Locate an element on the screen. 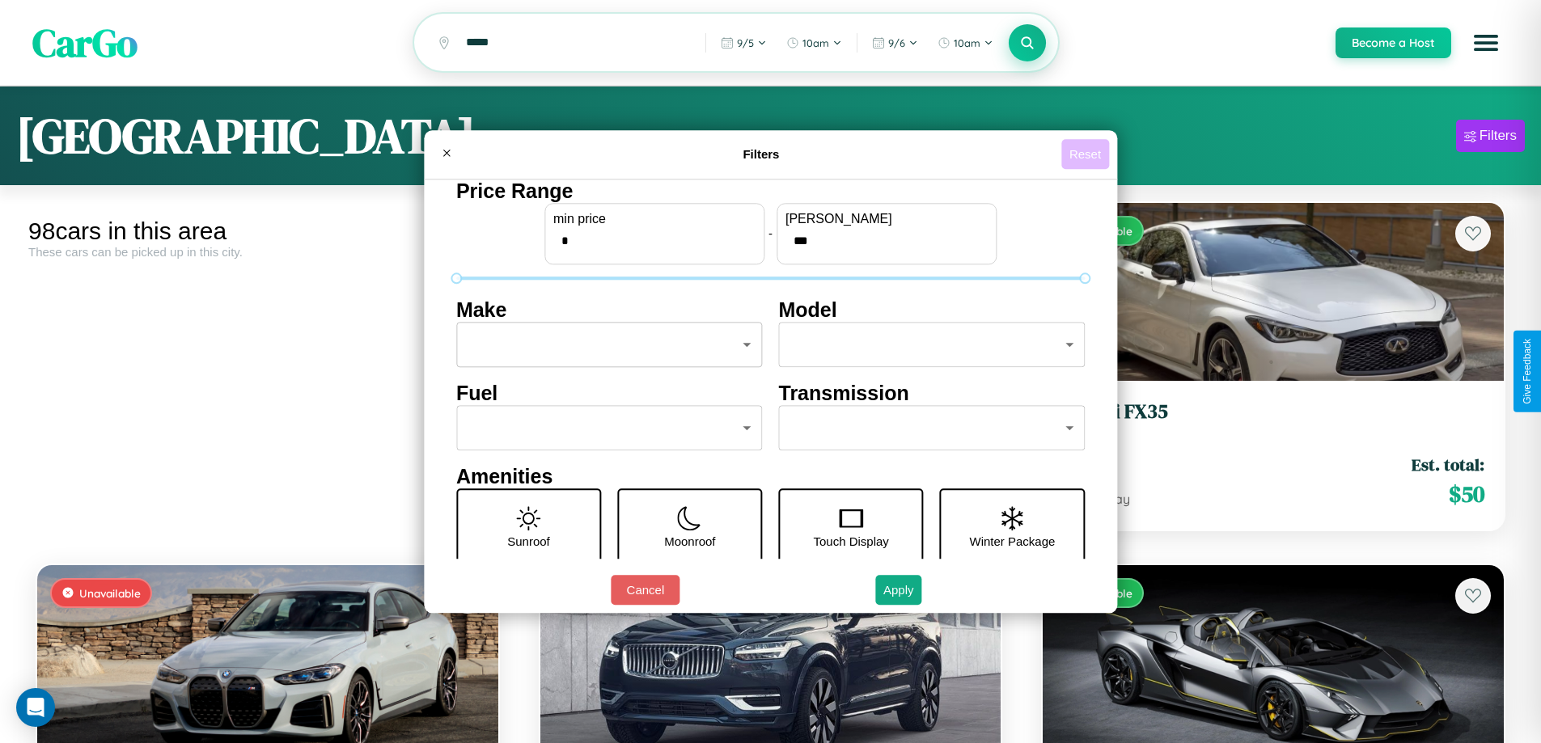 The height and width of the screenshot is (743, 1541). button: Apply is located at coordinates (898, 590).